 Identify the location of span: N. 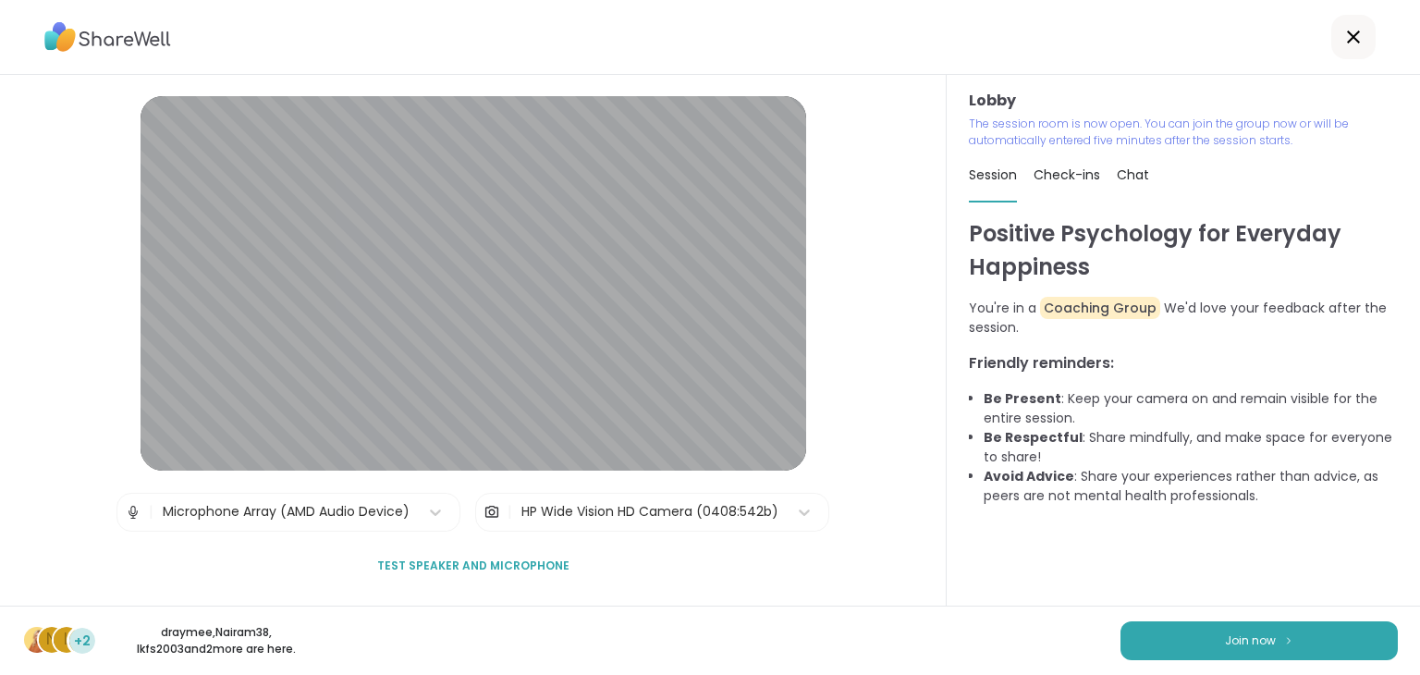
(52, 640).